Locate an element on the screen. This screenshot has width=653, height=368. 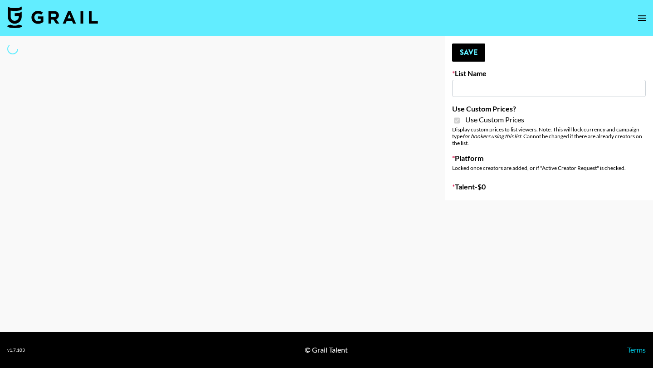
button: Save is located at coordinates (468, 53).